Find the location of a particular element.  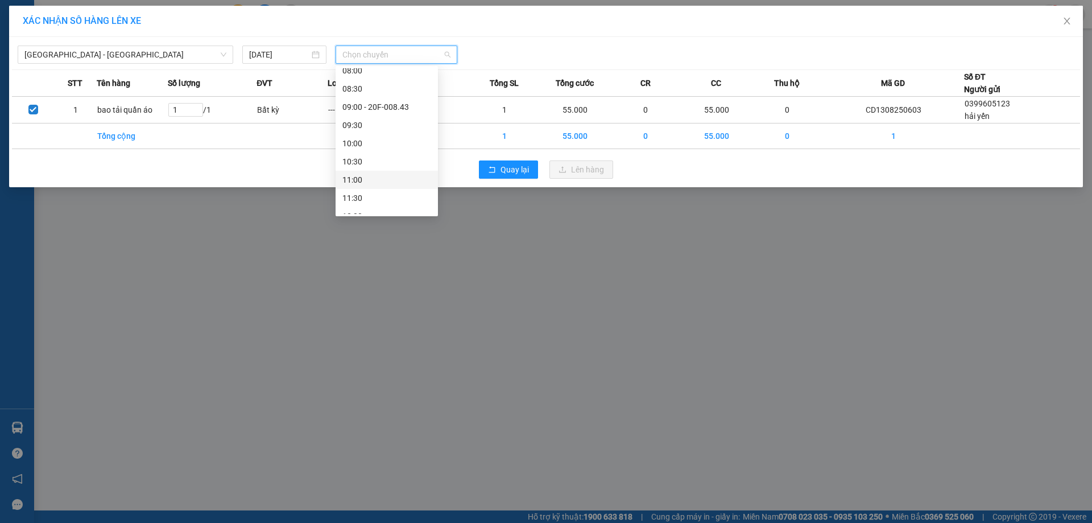

span: Mã GD is located at coordinates (893, 83).